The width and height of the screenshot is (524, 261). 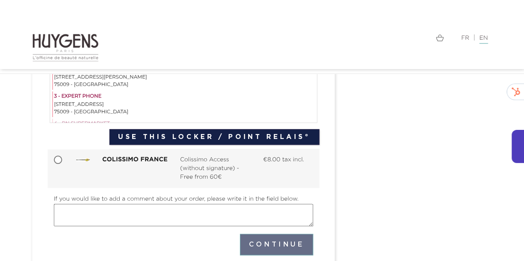 What do you see at coordinates (83, 160) in the screenshot?
I see `img: COLISSIMO FRANCE` at bounding box center [83, 160].